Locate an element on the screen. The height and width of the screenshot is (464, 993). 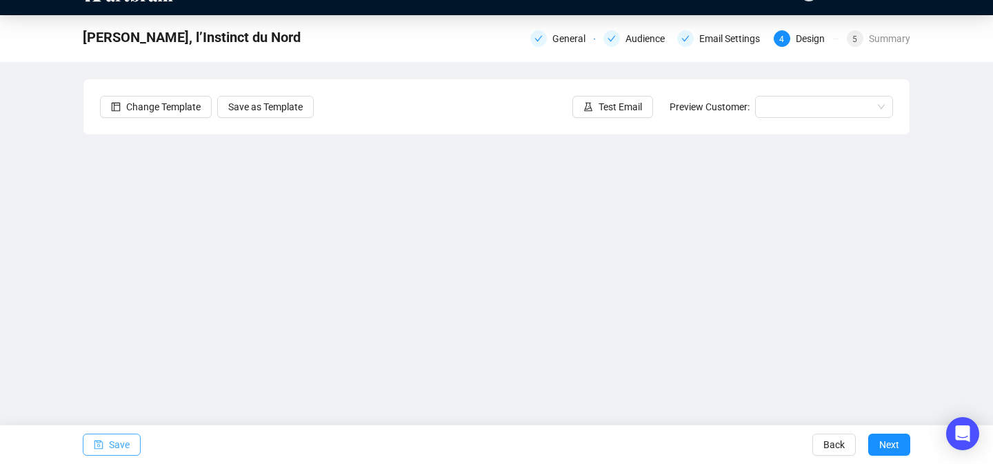
button: Change Template is located at coordinates (156, 107).